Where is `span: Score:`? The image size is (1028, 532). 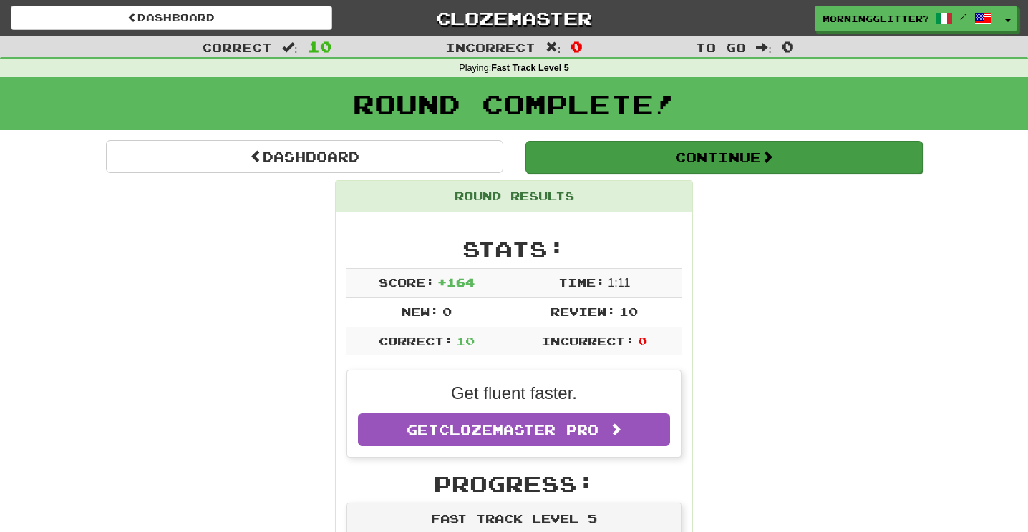
span: Score: is located at coordinates (407, 282).